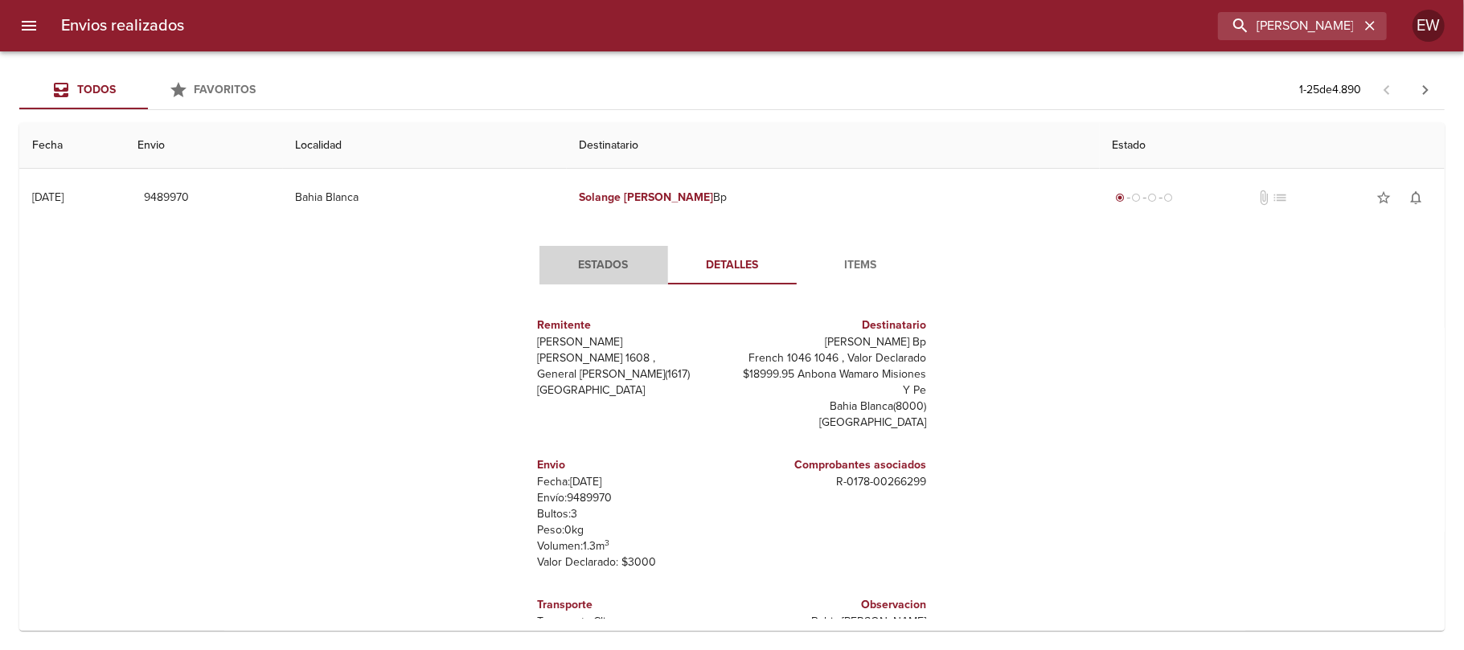  Describe the element at coordinates (732, 265) in the screenshot. I see `span: Detalles` at that location.